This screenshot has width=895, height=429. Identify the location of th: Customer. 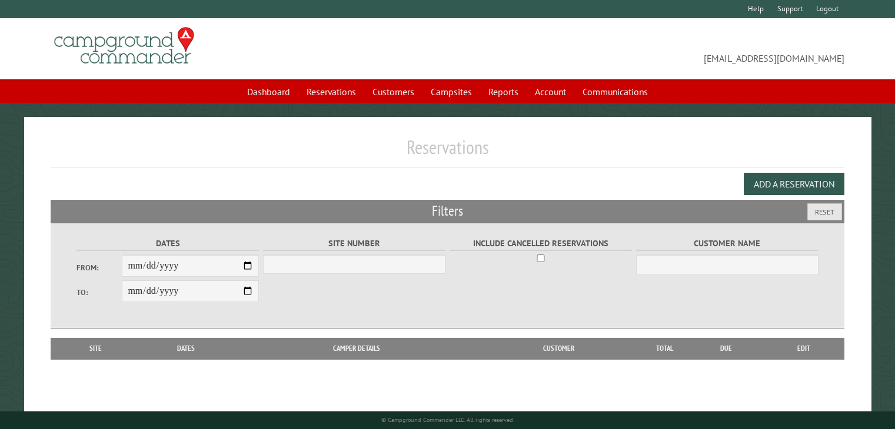
(558, 349).